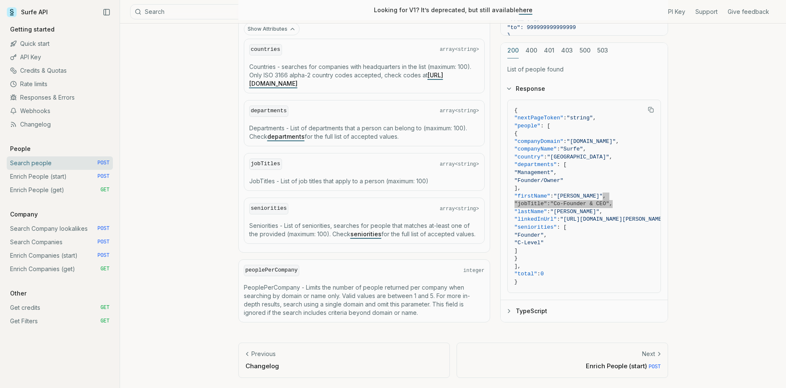  Describe the element at coordinates (539, 141) in the screenshot. I see `span: "companyDomain"` at that location.